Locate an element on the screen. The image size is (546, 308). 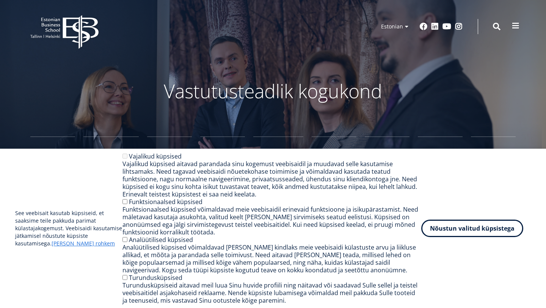
a: Bakalaureuseõpe is located at coordinates (111, 152).